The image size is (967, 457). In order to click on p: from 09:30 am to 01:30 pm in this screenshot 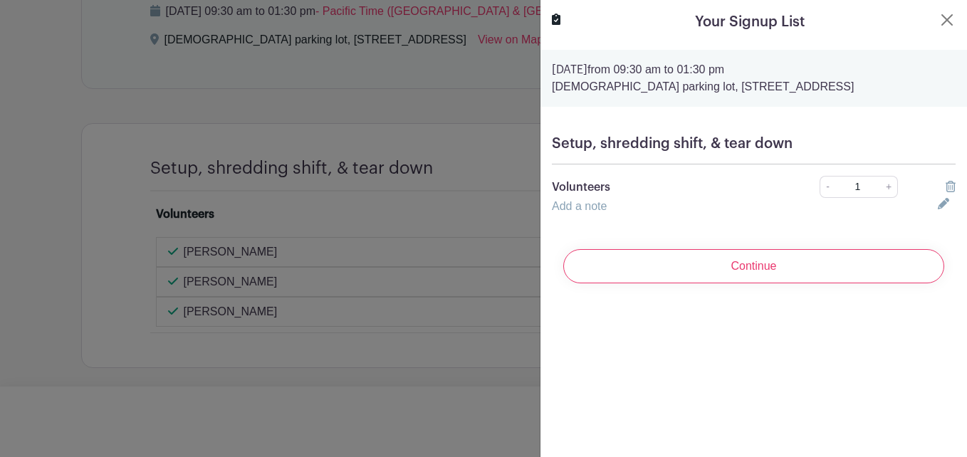, I will do `click(754, 70)`.